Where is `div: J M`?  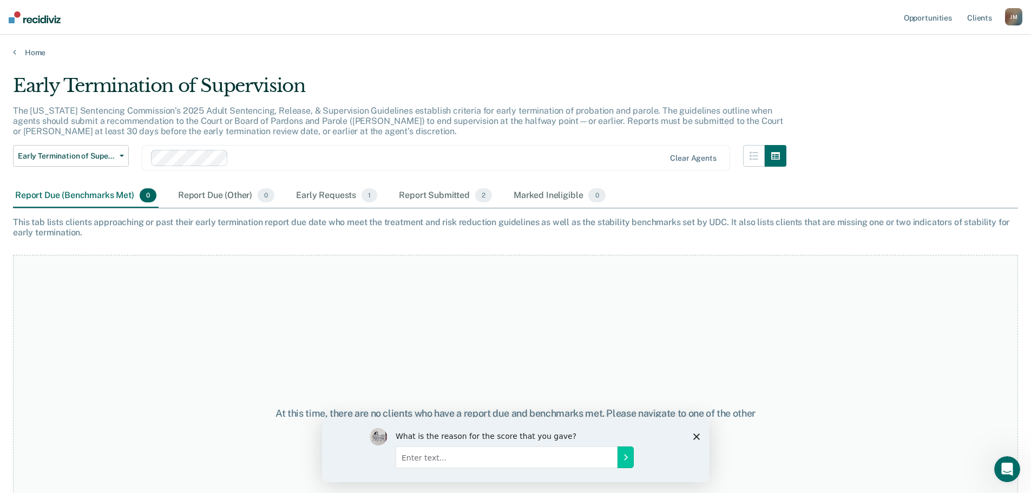
div: J M is located at coordinates (1014, 17).